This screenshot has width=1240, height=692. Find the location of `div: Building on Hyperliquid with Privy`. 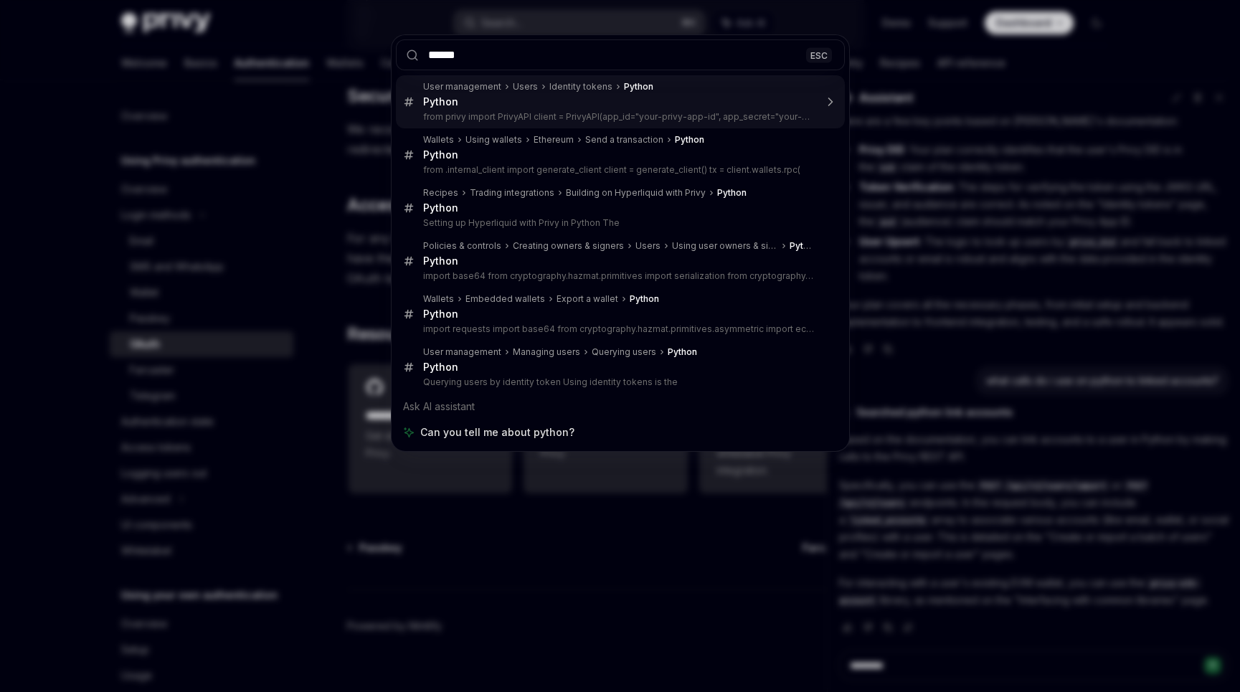

div: Building on Hyperliquid with Privy is located at coordinates (636, 193).